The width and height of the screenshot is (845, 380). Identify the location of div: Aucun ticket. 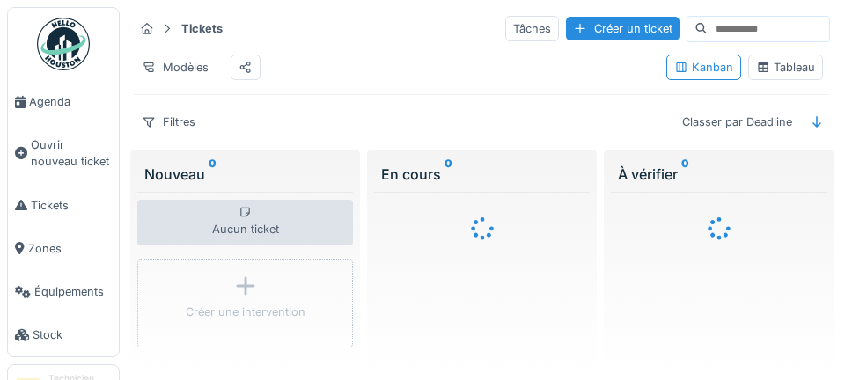
(245, 223).